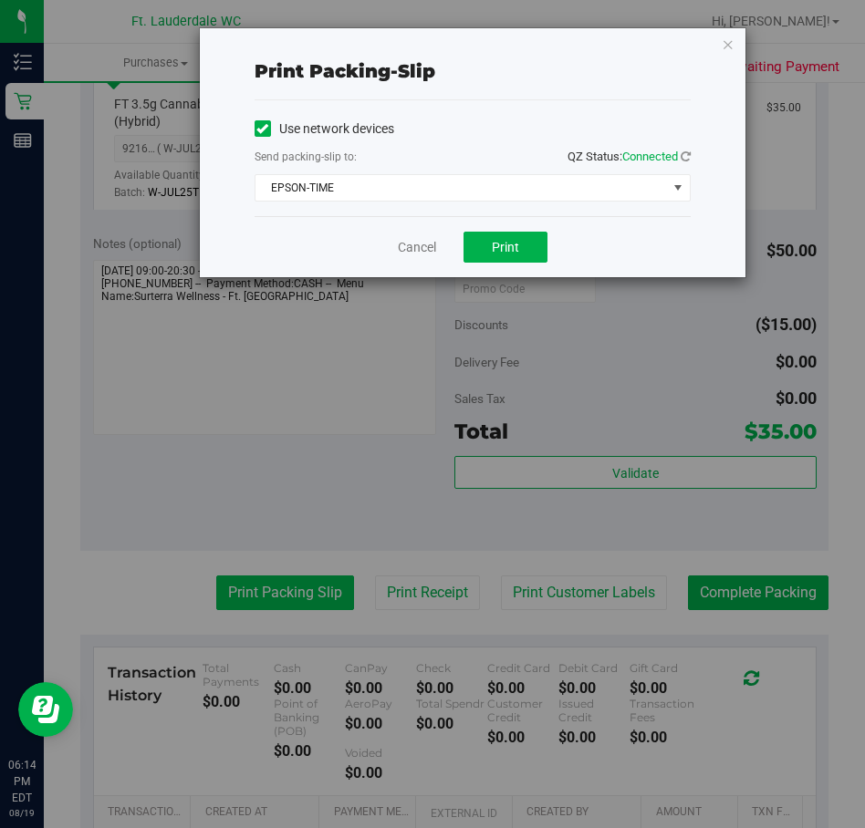  What do you see at coordinates (505, 247) in the screenshot?
I see `button: Print` at bounding box center [505, 247].